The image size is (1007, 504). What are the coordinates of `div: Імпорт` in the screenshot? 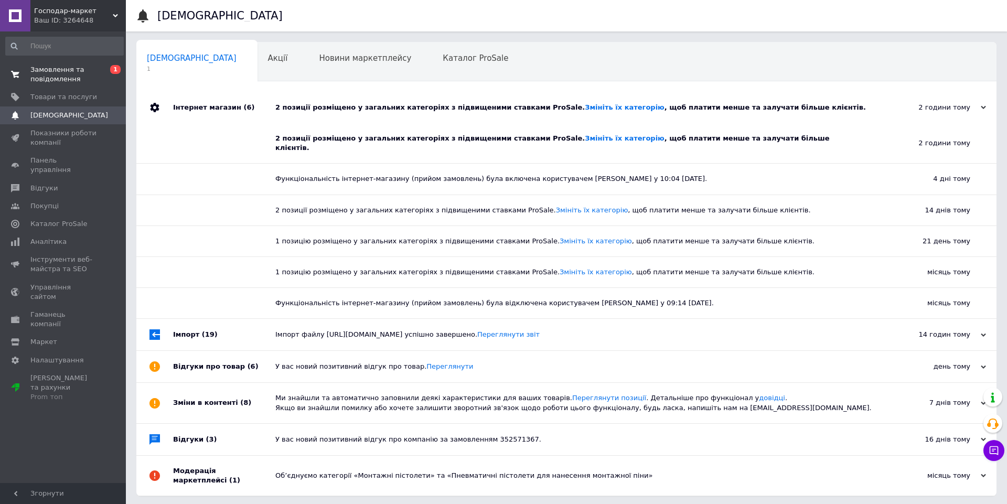 It's located at (224, 335).